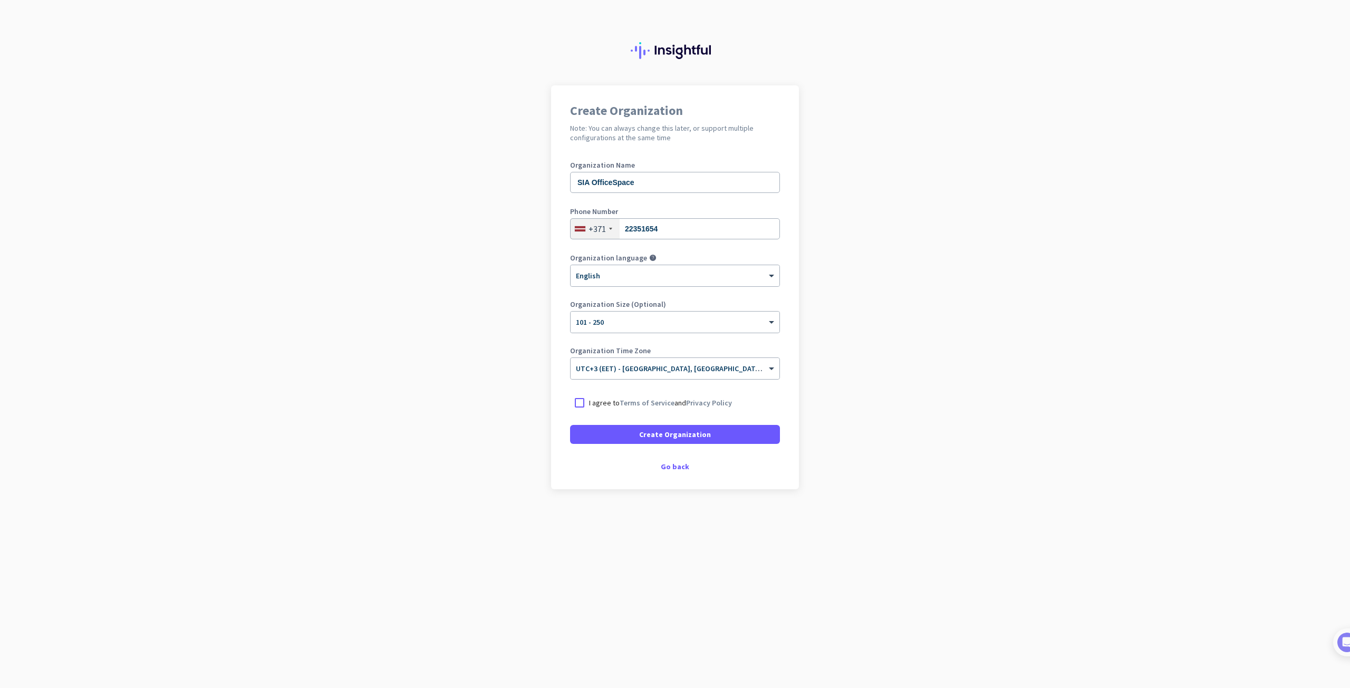 This screenshot has height=688, width=1350. What do you see at coordinates (675, 434) in the screenshot?
I see `button: Create Organization` at bounding box center [675, 434].